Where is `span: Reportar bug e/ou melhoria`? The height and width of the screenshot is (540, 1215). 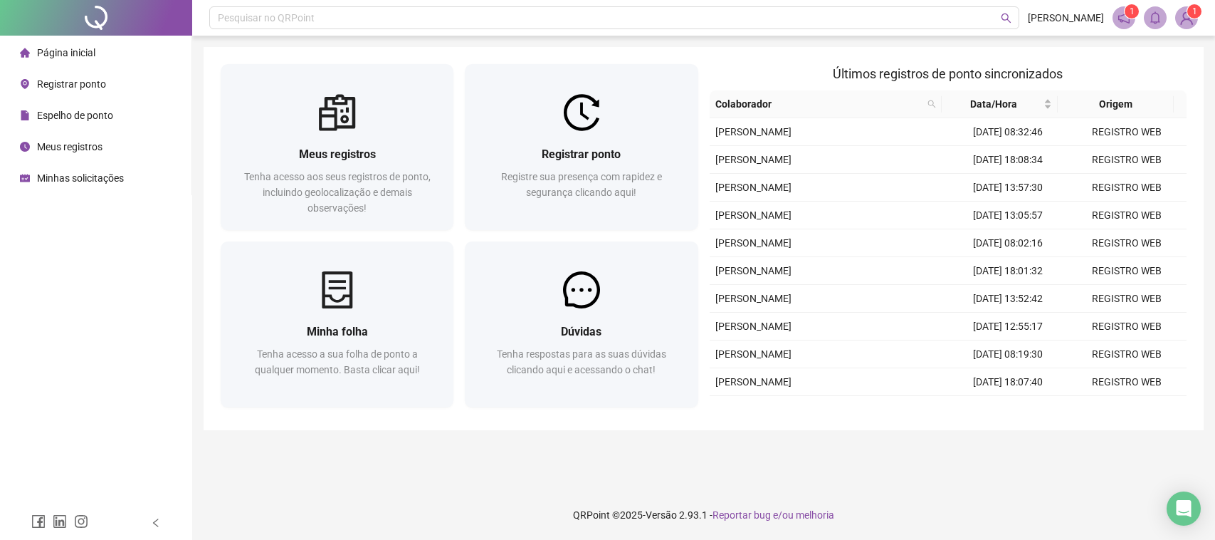 span: Reportar bug e/ou melhoria is located at coordinates (773, 515).